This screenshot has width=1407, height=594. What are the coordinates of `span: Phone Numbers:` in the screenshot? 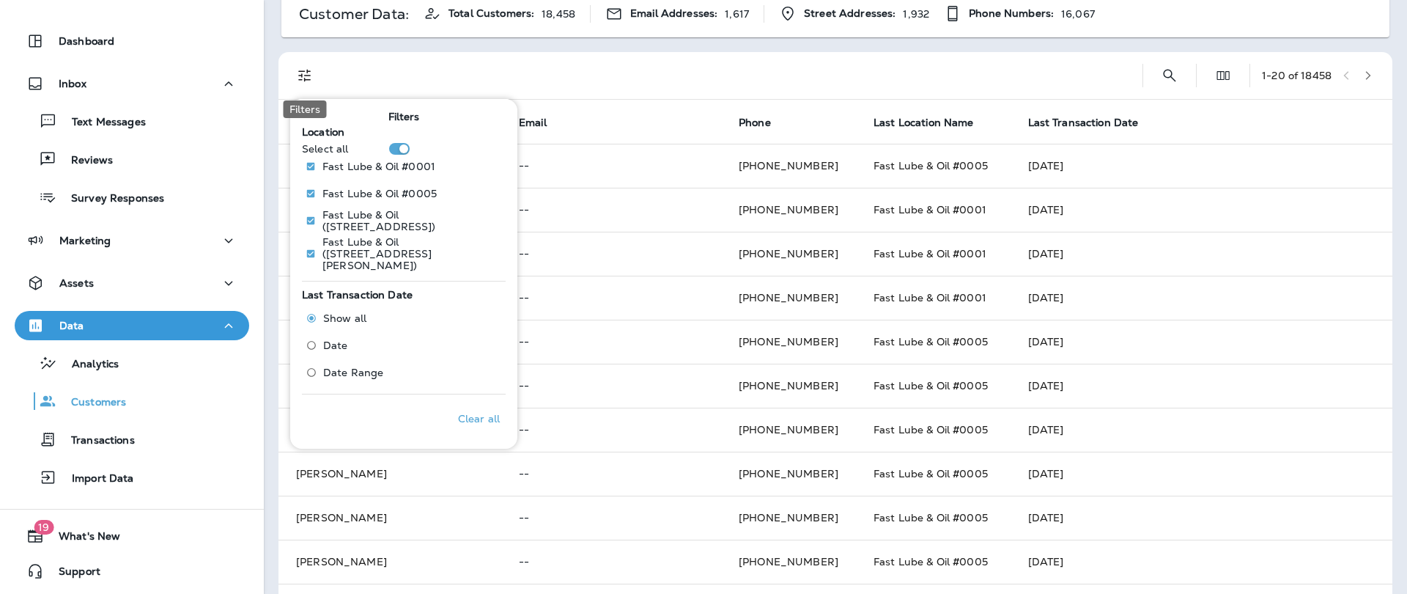 It's located at (1011, 13).